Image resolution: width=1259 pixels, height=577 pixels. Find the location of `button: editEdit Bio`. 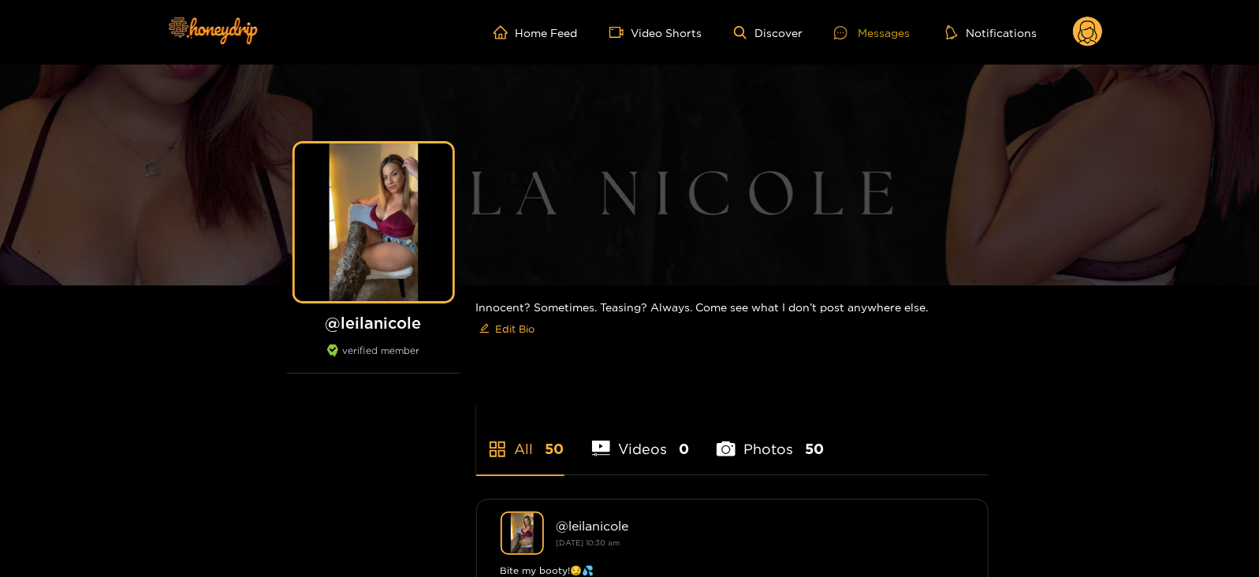

button: editEdit Bio is located at coordinates (507, 329).